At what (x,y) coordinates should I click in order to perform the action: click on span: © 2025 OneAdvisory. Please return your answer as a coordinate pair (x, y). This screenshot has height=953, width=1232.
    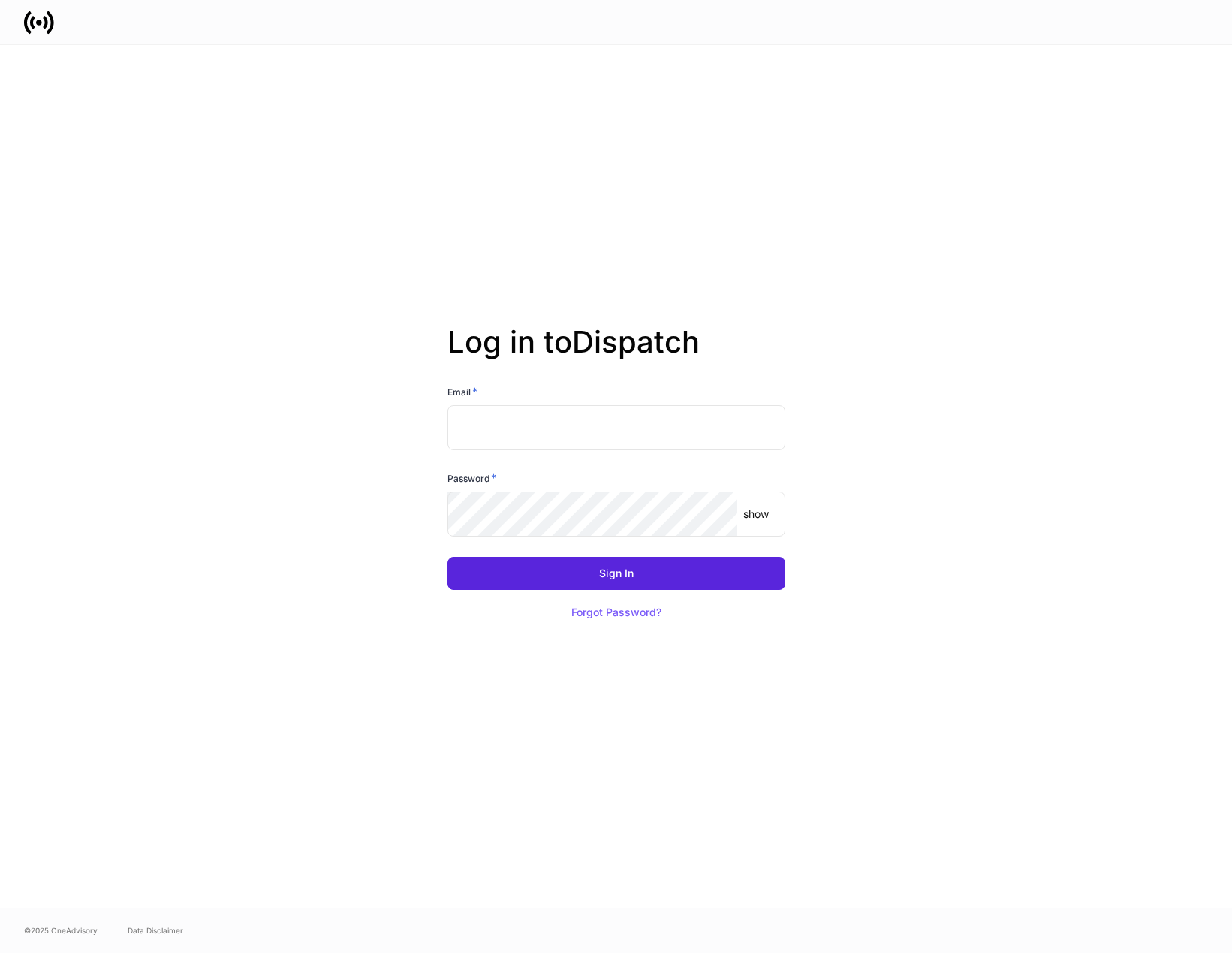
    Looking at the image, I should click on (61, 931).